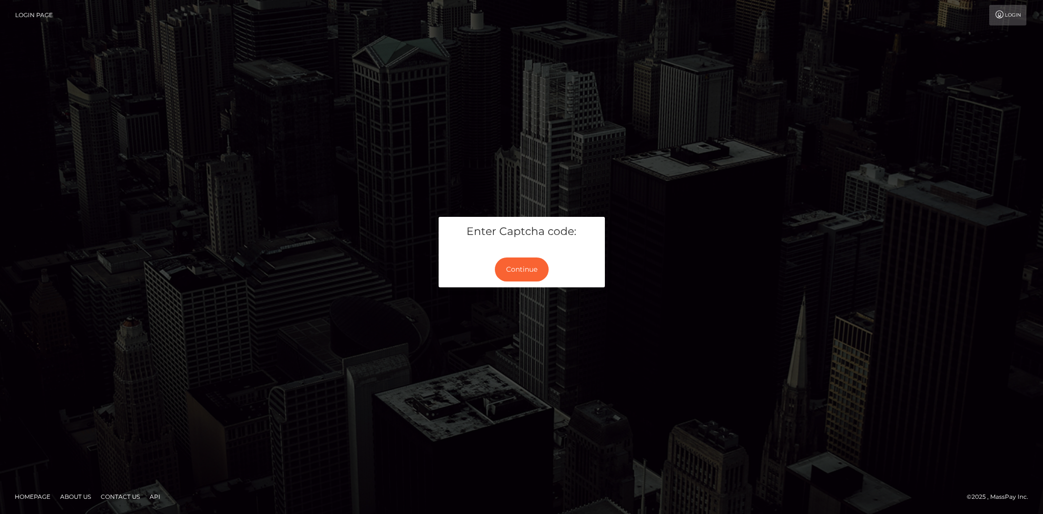 The height and width of the screenshot is (514, 1043). I want to click on a: About Us, so click(75, 496).